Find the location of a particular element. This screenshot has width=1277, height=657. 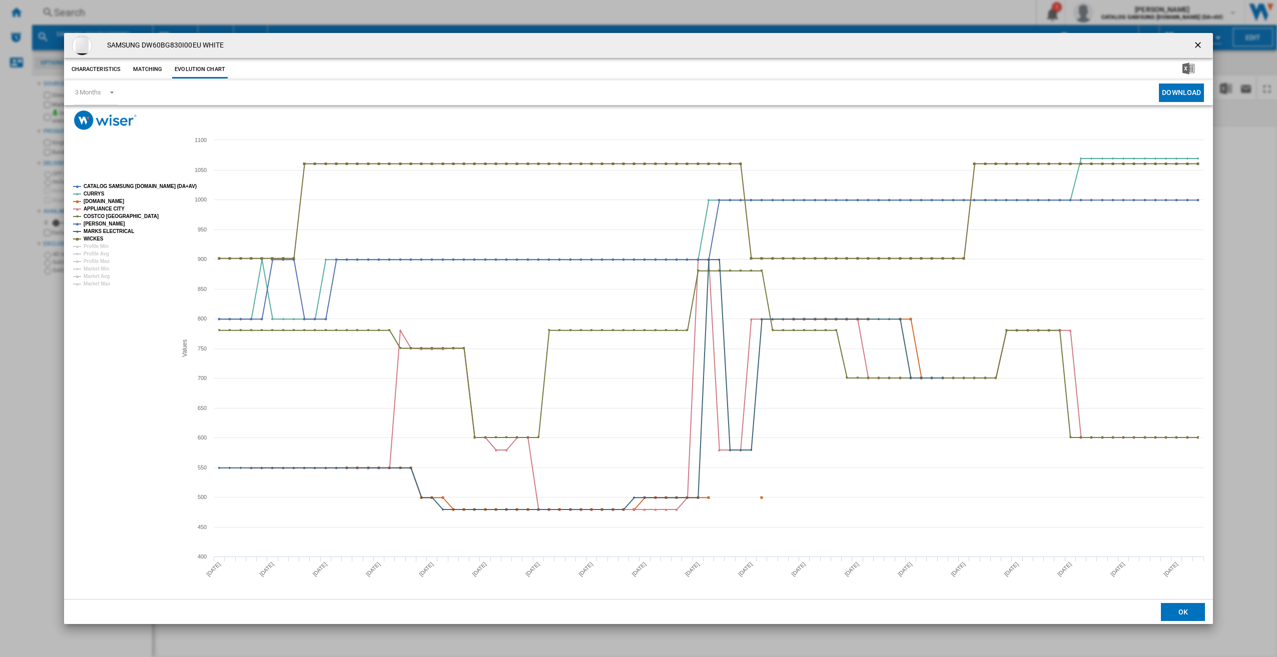

tspan: 600 is located at coordinates (202, 438).